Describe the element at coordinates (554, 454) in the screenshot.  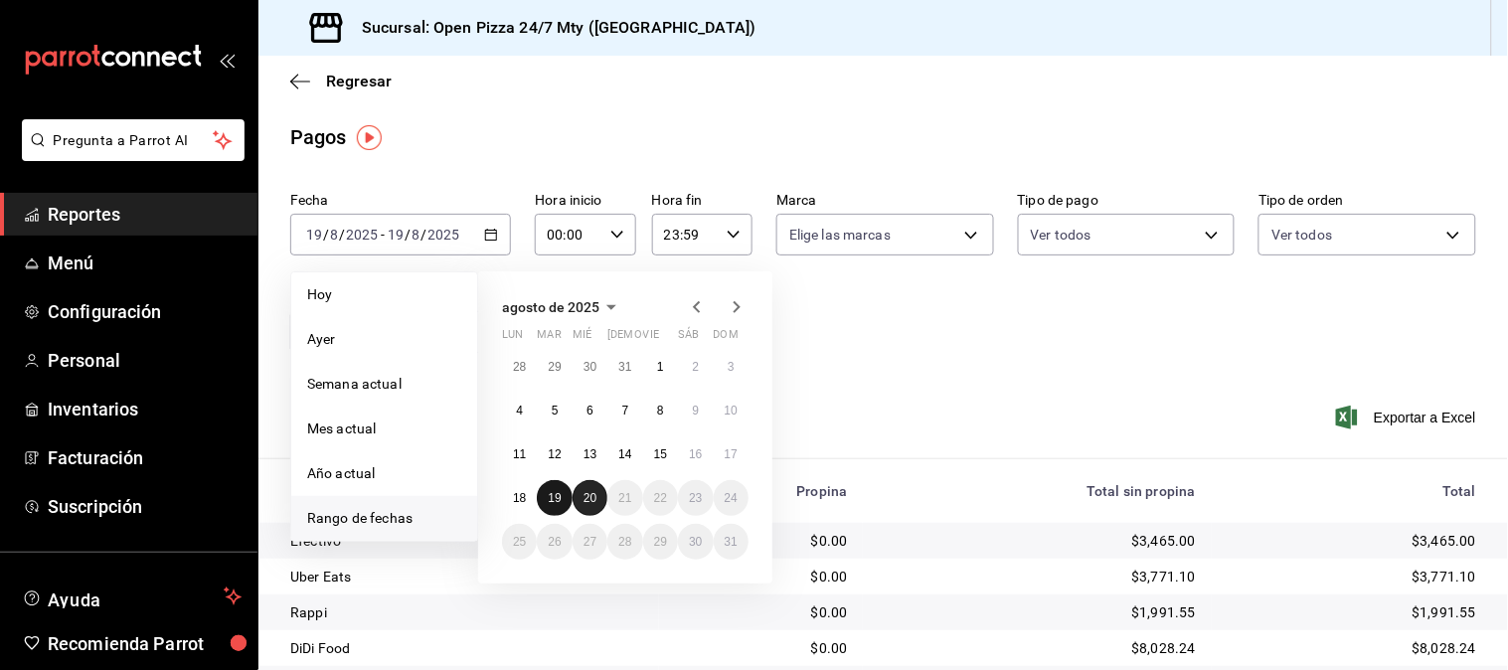
I see `abbr: 12 de agosto de 2025` at that location.